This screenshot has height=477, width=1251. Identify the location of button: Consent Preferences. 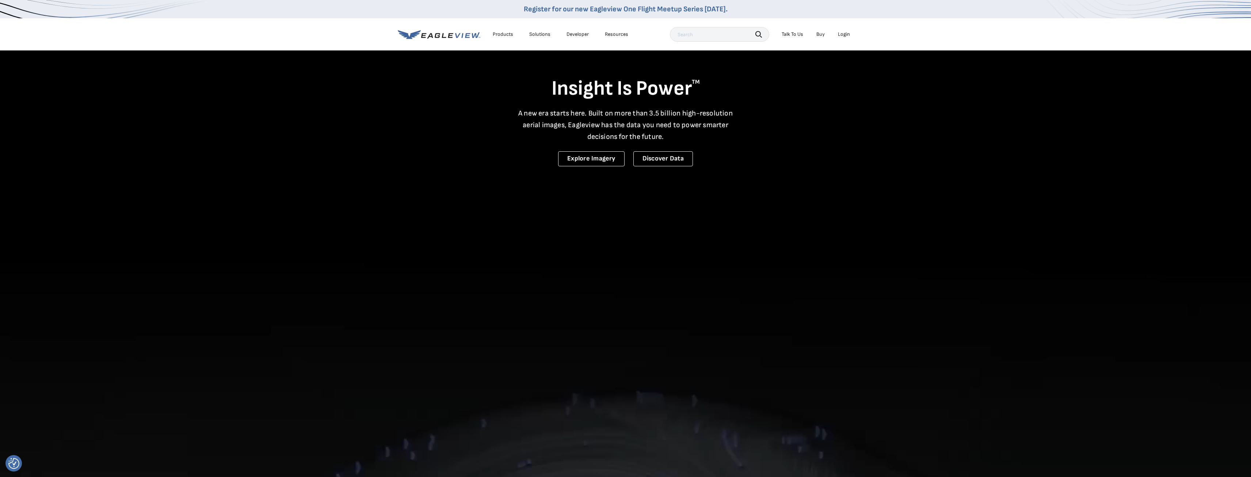
(14, 463).